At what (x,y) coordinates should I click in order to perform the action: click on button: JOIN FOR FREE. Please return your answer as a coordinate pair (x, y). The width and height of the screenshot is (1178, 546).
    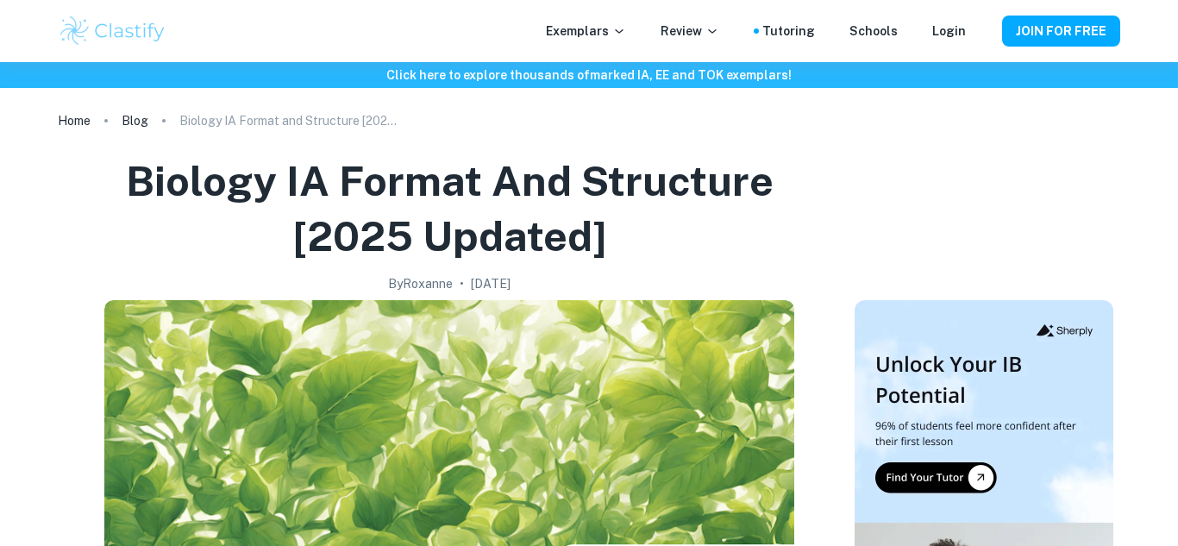
    Looking at the image, I should click on (1061, 31).